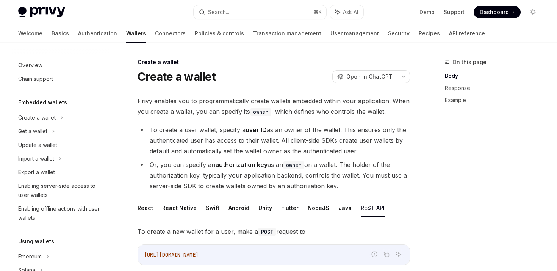 The width and height of the screenshot is (557, 271). I want to click on button: Java, so click(345, 207).